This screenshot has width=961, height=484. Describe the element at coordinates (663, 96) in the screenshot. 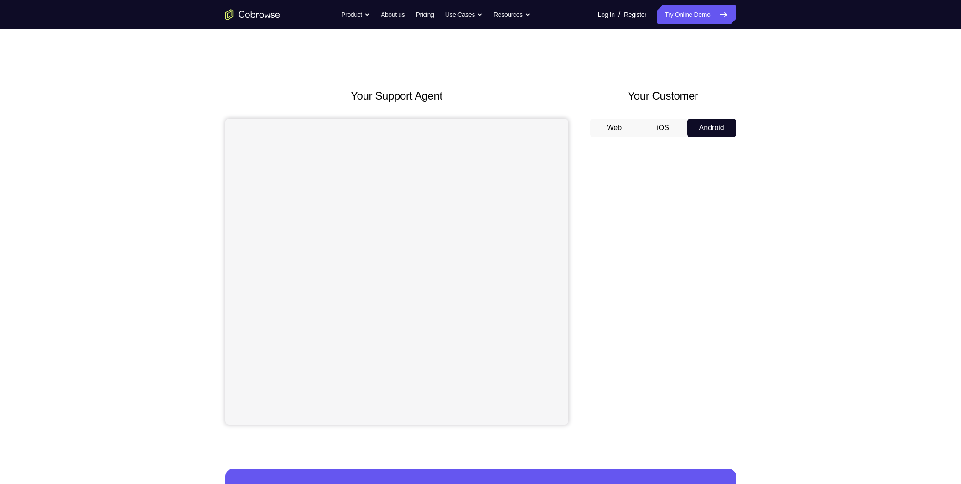

I see `h2: Your Customer` at that location.